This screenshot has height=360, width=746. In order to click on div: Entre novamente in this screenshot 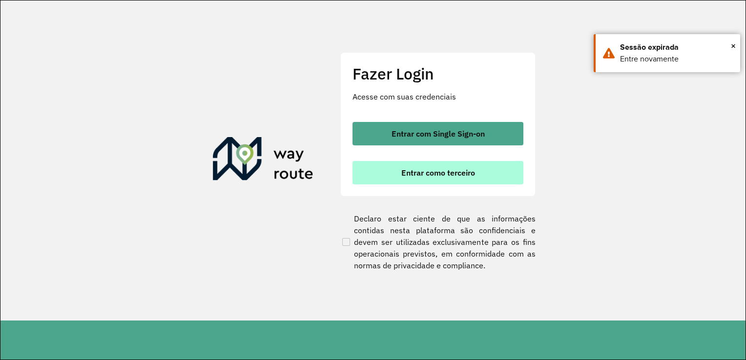, I will do `click(676, 59)`.